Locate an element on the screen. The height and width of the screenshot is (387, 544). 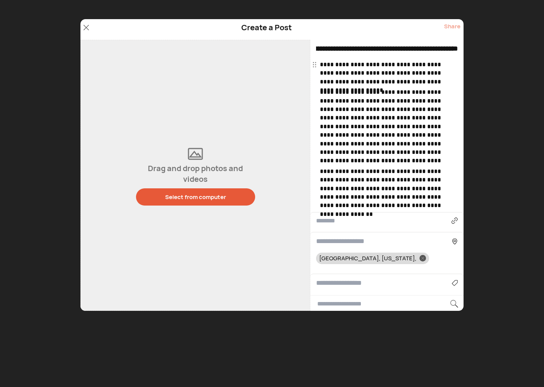
div: Share is located at coordinates (452, 29).